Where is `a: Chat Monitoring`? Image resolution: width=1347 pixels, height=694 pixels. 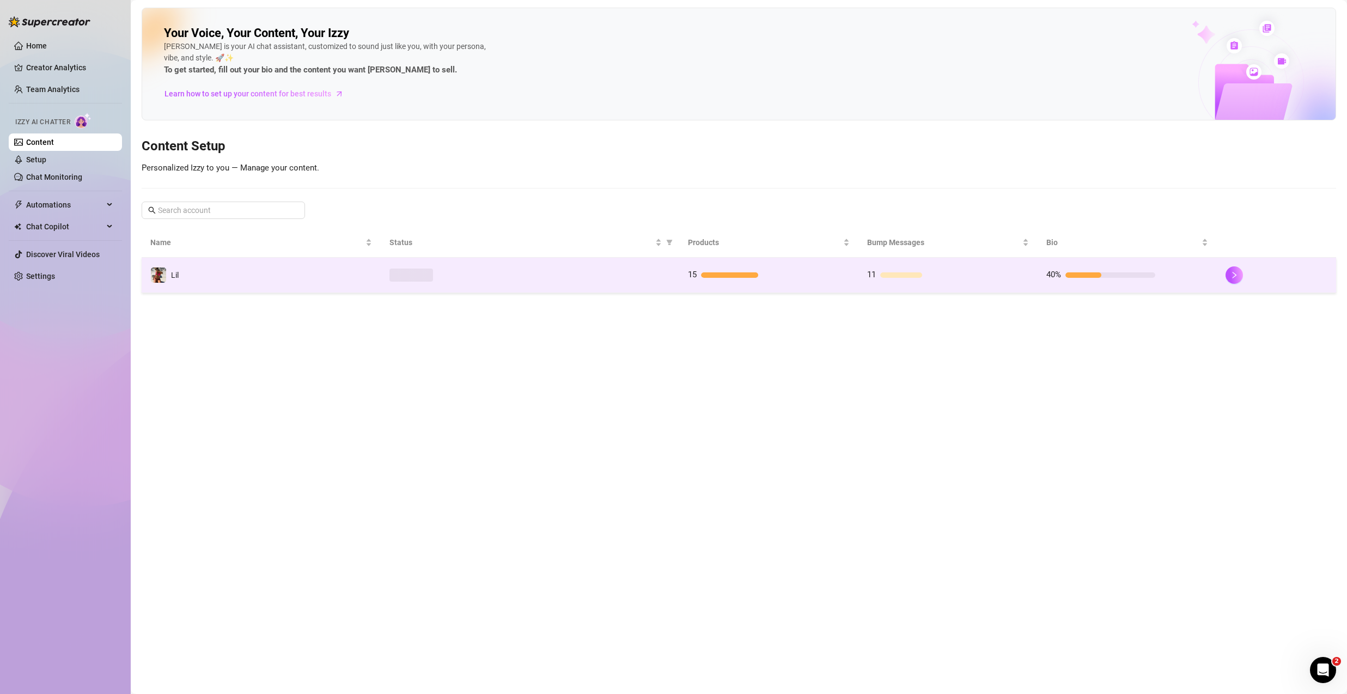
a: Chat Monitoring is located at coordinates (54, 177).